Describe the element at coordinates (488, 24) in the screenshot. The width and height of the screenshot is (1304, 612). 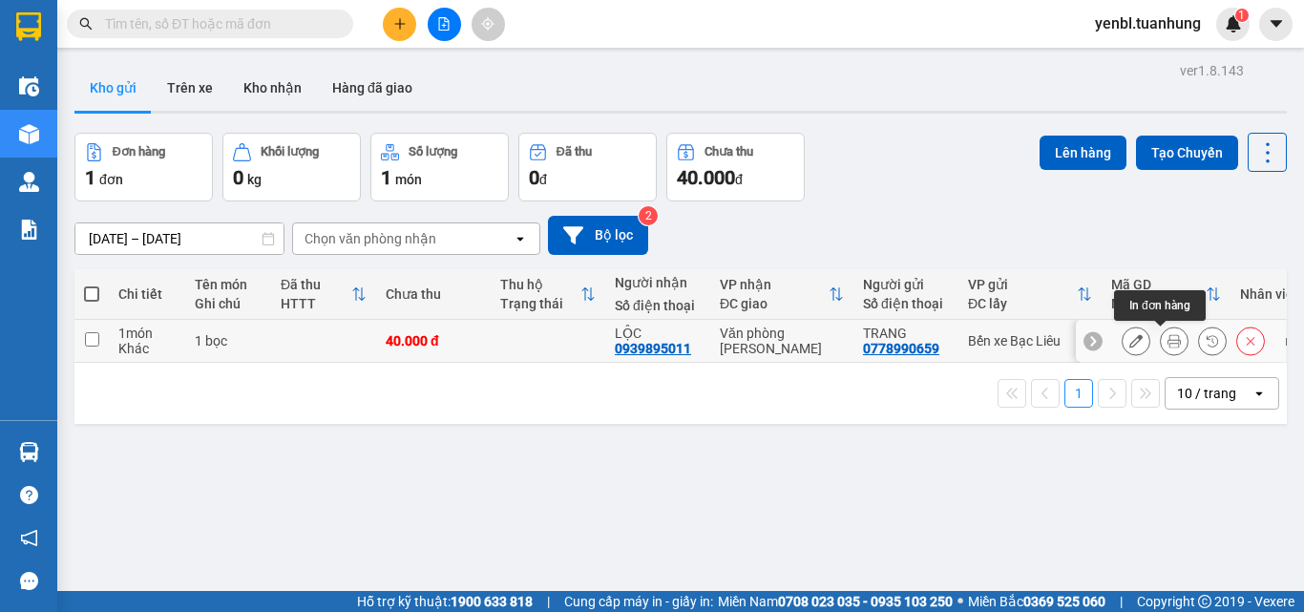
I see `span: aim` at that location.